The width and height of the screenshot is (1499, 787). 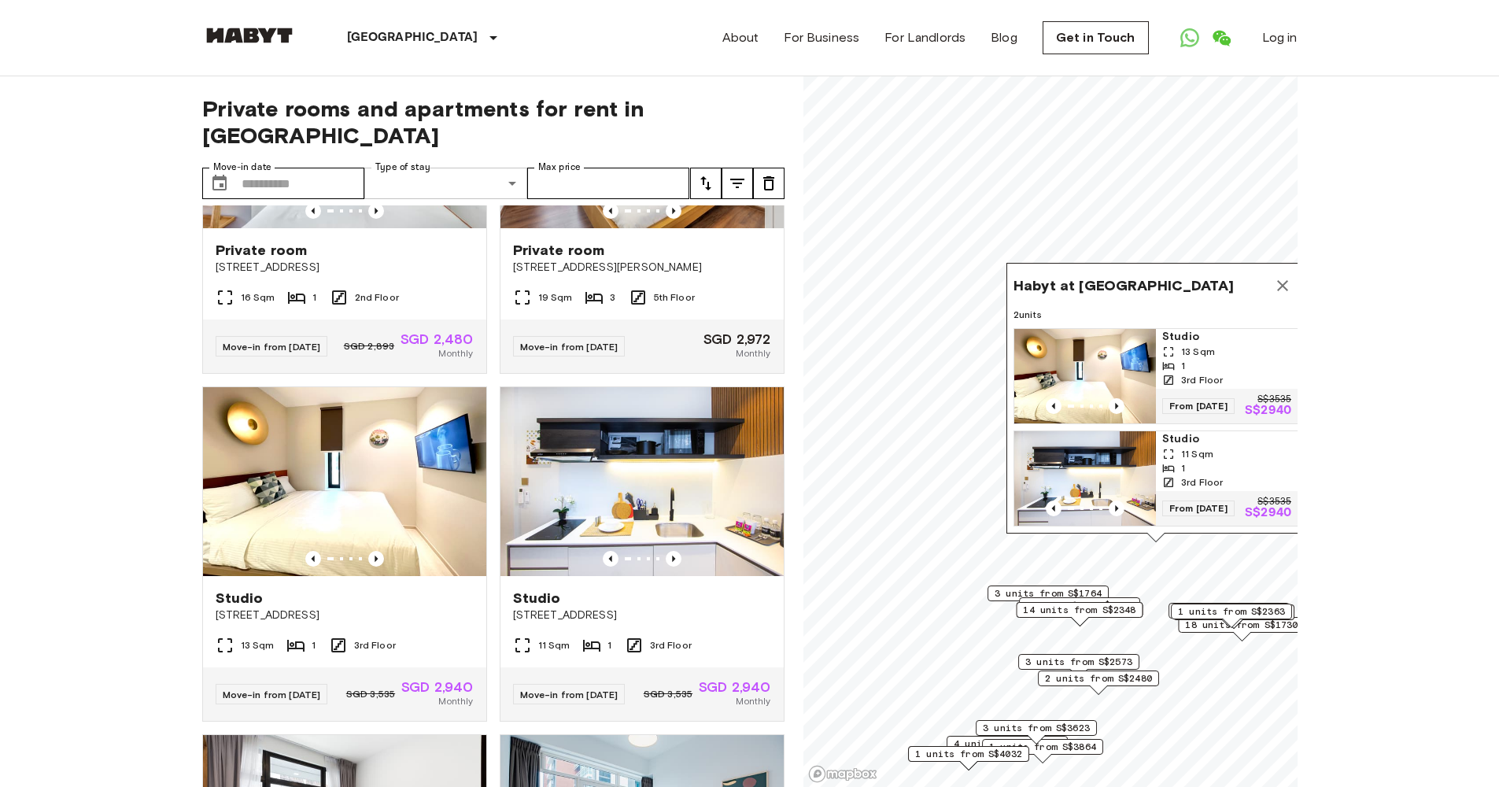 I want to click on span: 3 units from S$2573, so click(x=1079, y=662).